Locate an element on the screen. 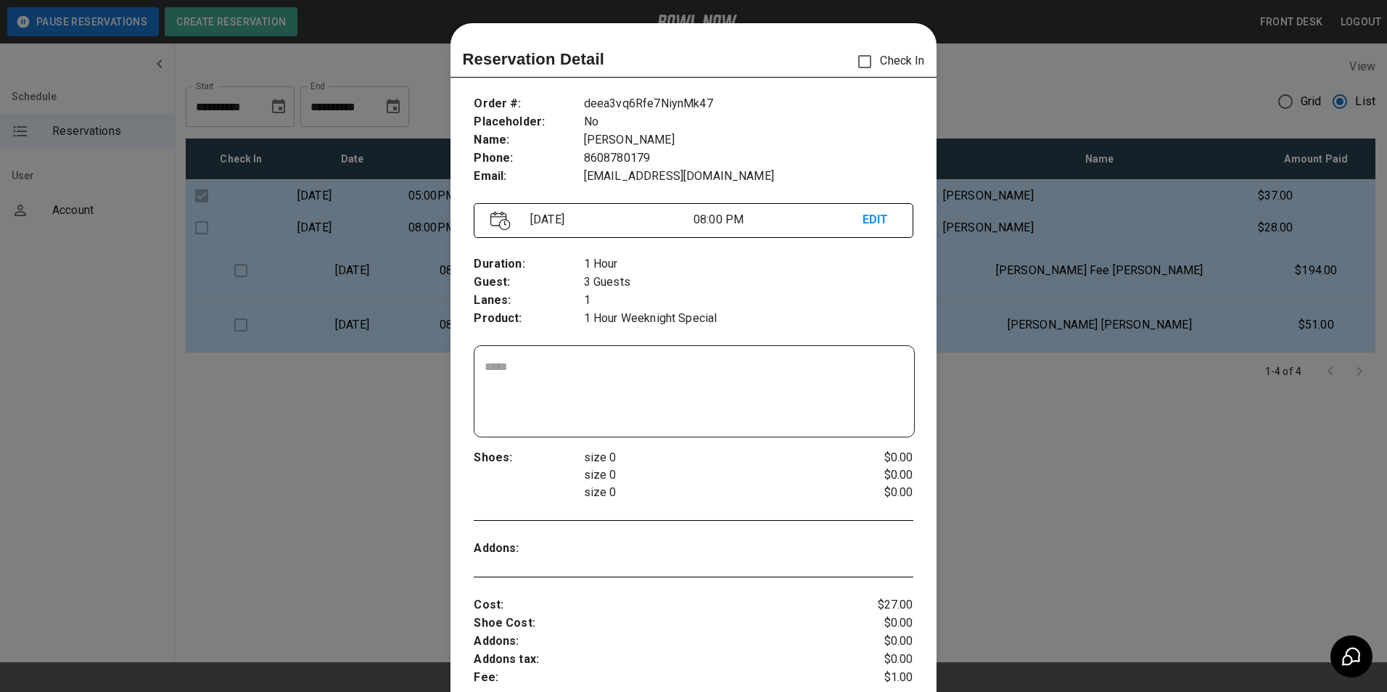 This screenshot has width=1387, height=692. p: Lanes : is located at coordinates (528, 300).